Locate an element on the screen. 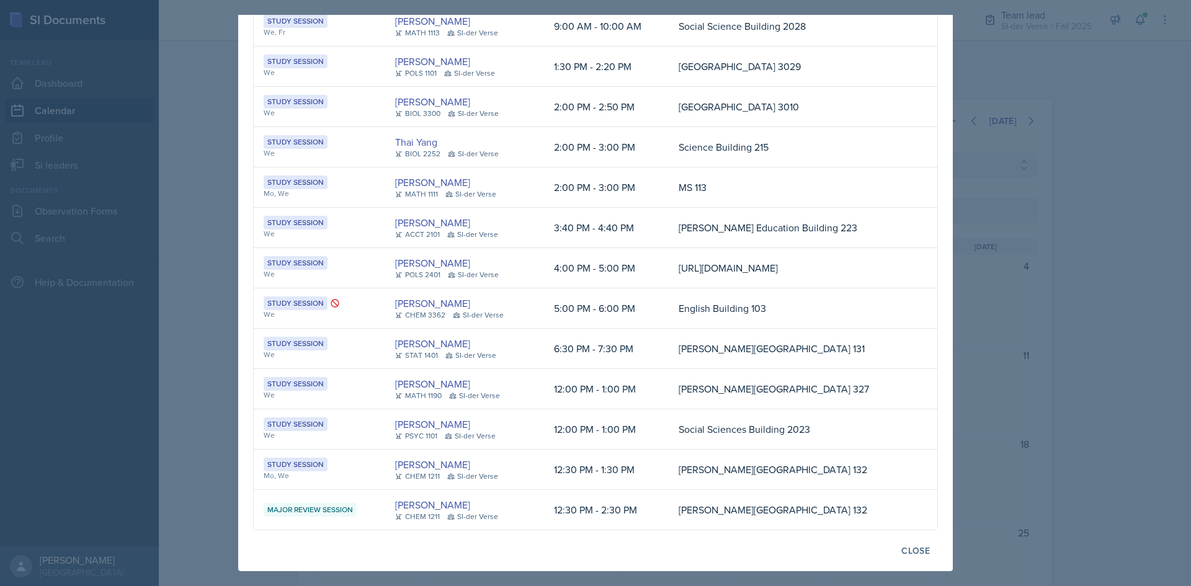  div: CHEM 3362 is located at coordinates (420, 315).